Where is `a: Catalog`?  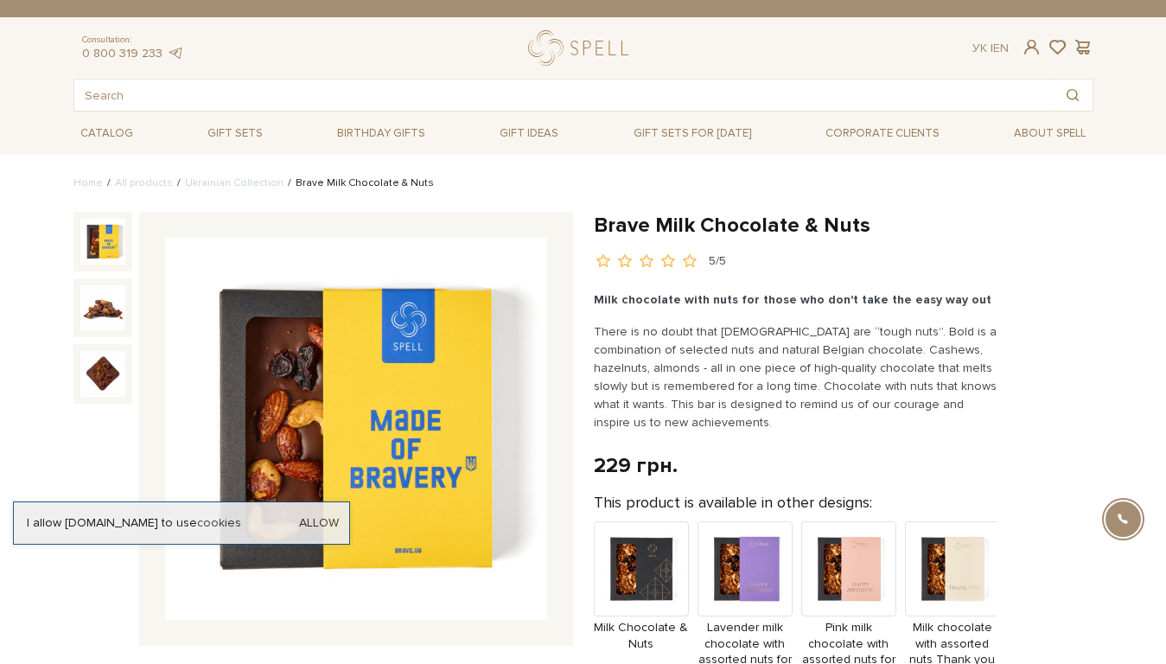
a: Catalog is located at coordinates (106, 133).